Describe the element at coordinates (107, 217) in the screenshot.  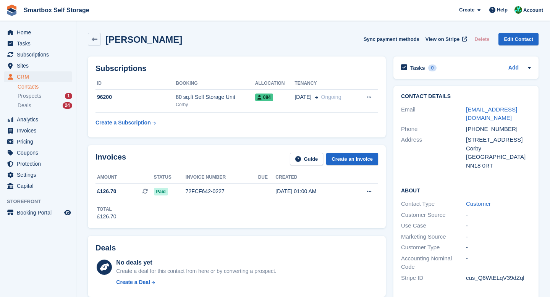
I see `div: £126.70` at that location.